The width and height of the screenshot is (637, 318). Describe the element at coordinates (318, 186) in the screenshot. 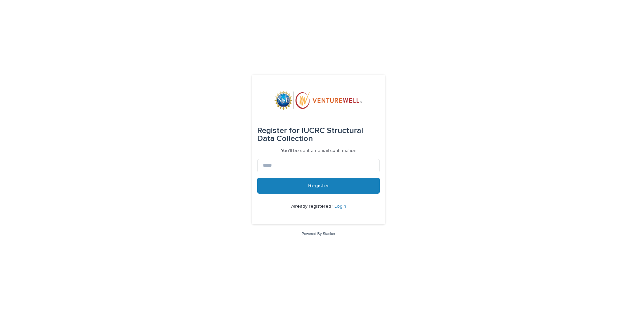

I see `span: Register` at that location.